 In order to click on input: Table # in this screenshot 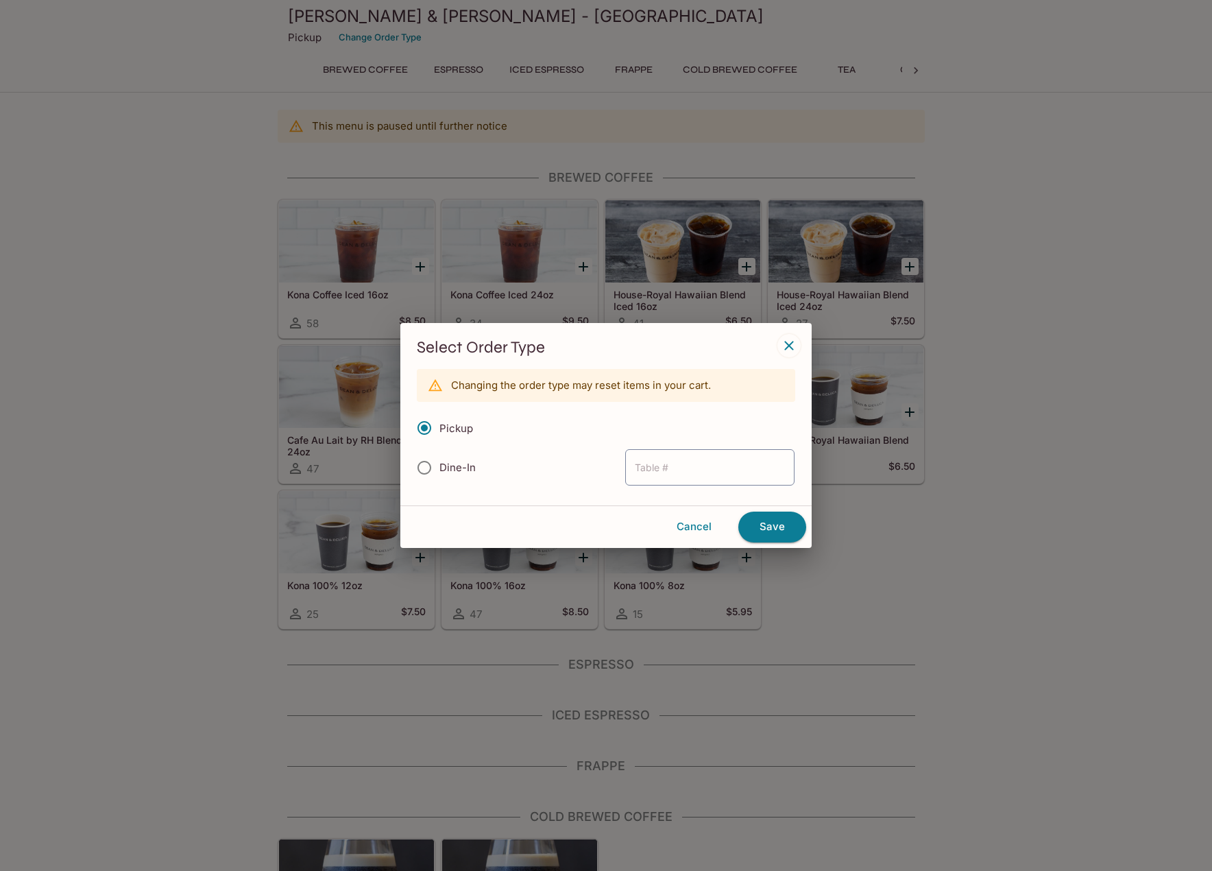, I will do `click(710, 467)`.